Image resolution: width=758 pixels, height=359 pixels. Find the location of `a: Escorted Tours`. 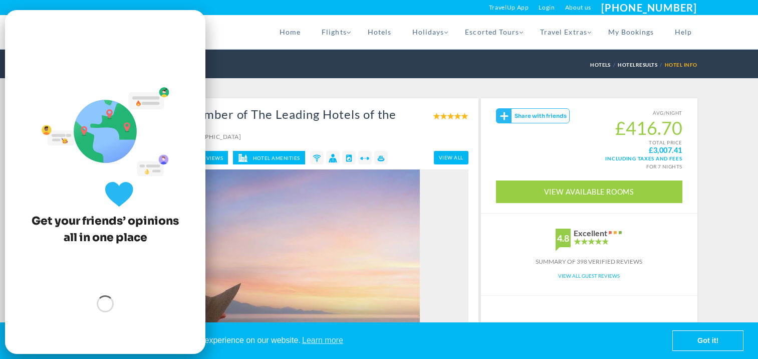

a: Escorted Tours is located at coordinates (492, 32).